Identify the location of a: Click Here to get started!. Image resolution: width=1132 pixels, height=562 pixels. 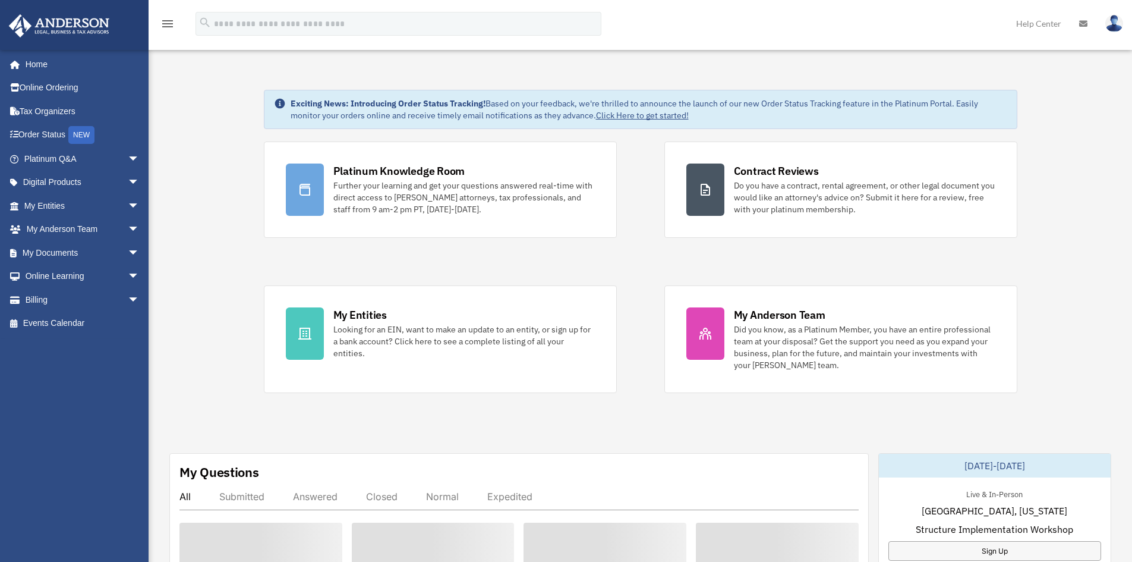
(642, 115).